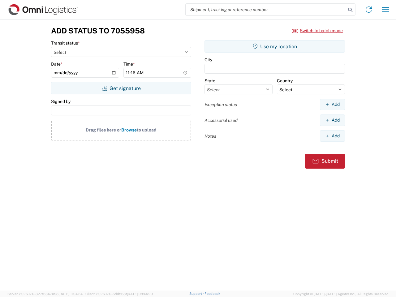  Describe the element at coordinates (45, 294) in the screenshot. I see `span: Server: 2025.17.0-327f6347098` at that location.